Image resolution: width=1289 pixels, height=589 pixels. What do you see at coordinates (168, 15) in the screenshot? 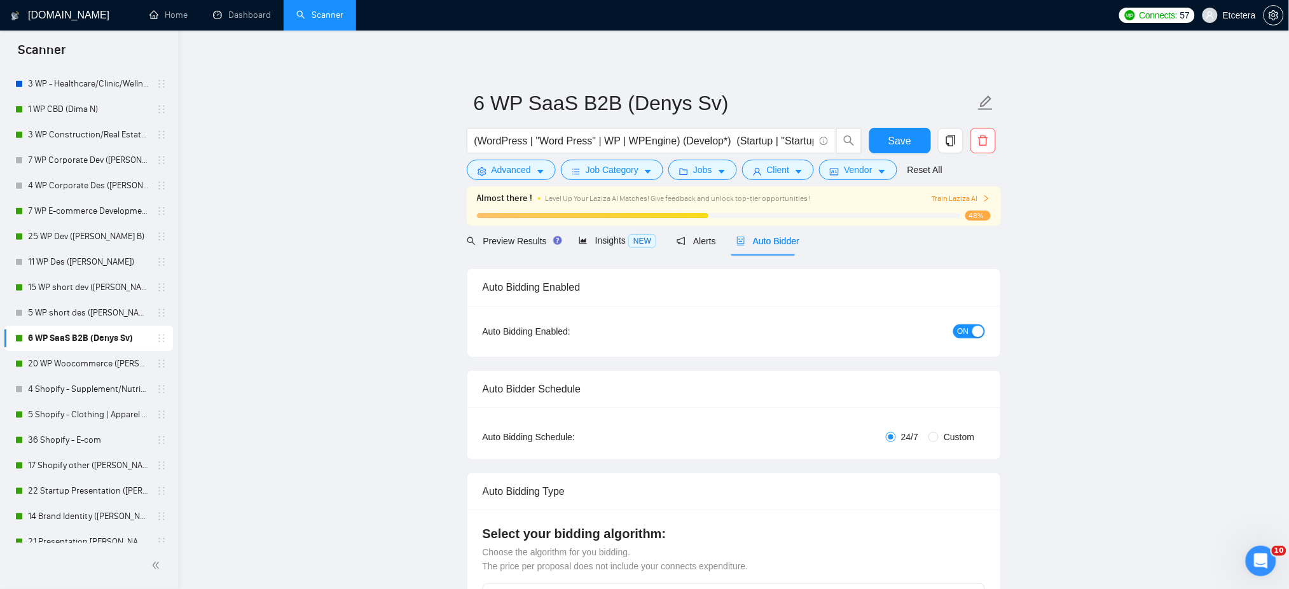
I see `a: homeHome` at bounding box center [168, 15].